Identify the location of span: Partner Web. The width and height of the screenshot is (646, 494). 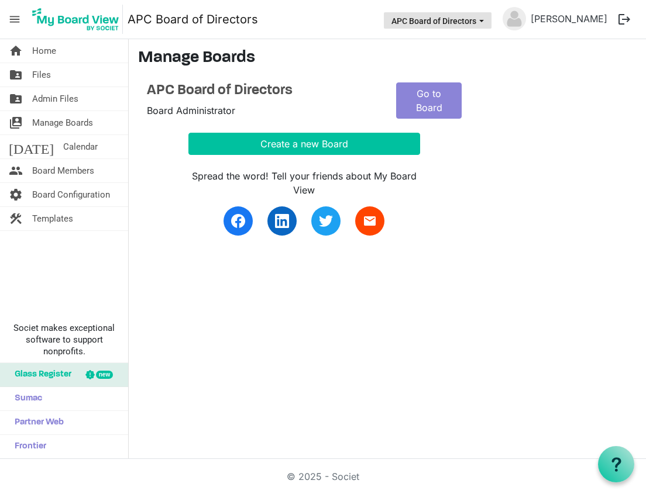
(36, 423).